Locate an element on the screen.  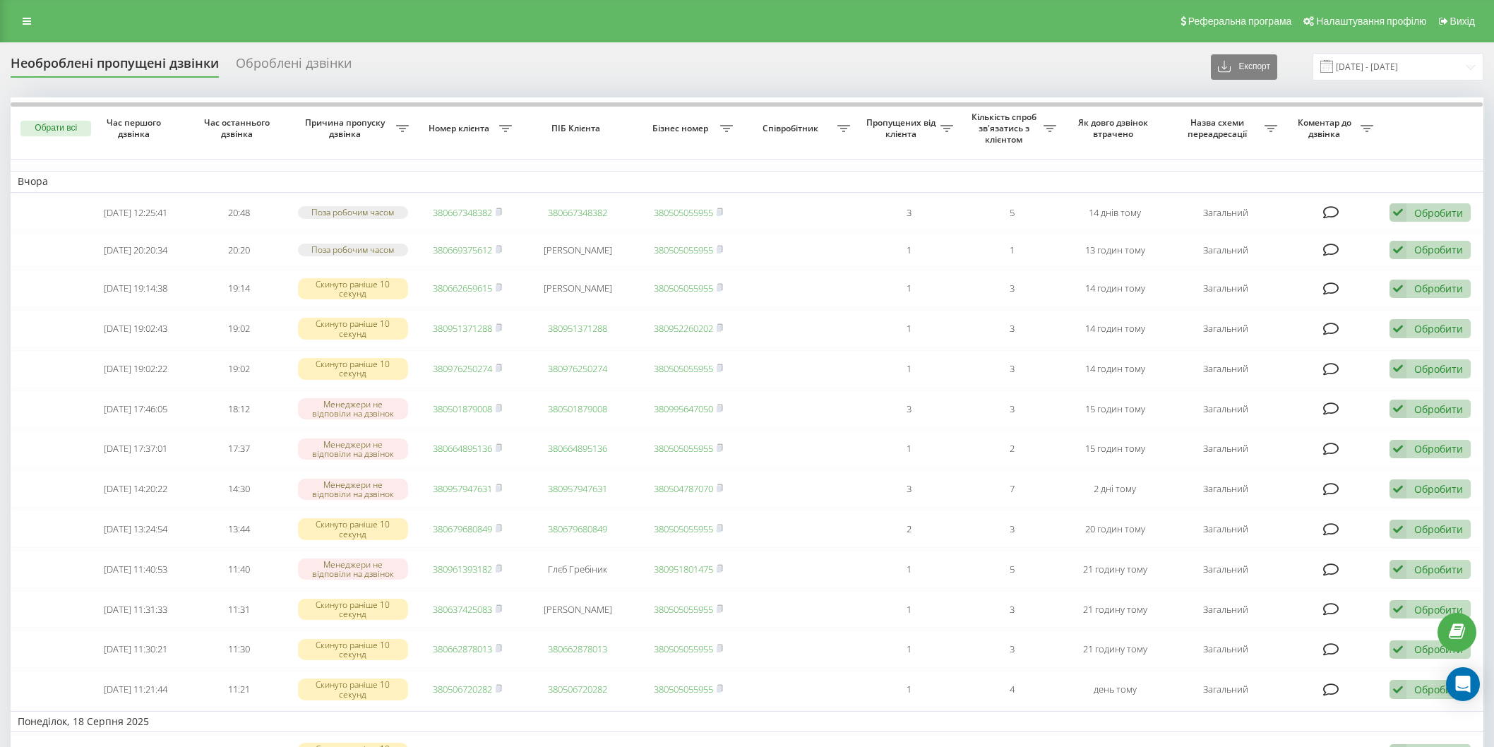
a: 380662659615 is located at coordinates (463, 288).